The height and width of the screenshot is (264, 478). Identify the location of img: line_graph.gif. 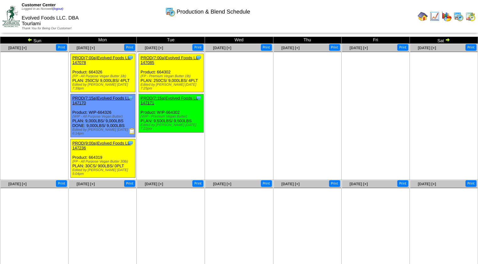
(435, 16).